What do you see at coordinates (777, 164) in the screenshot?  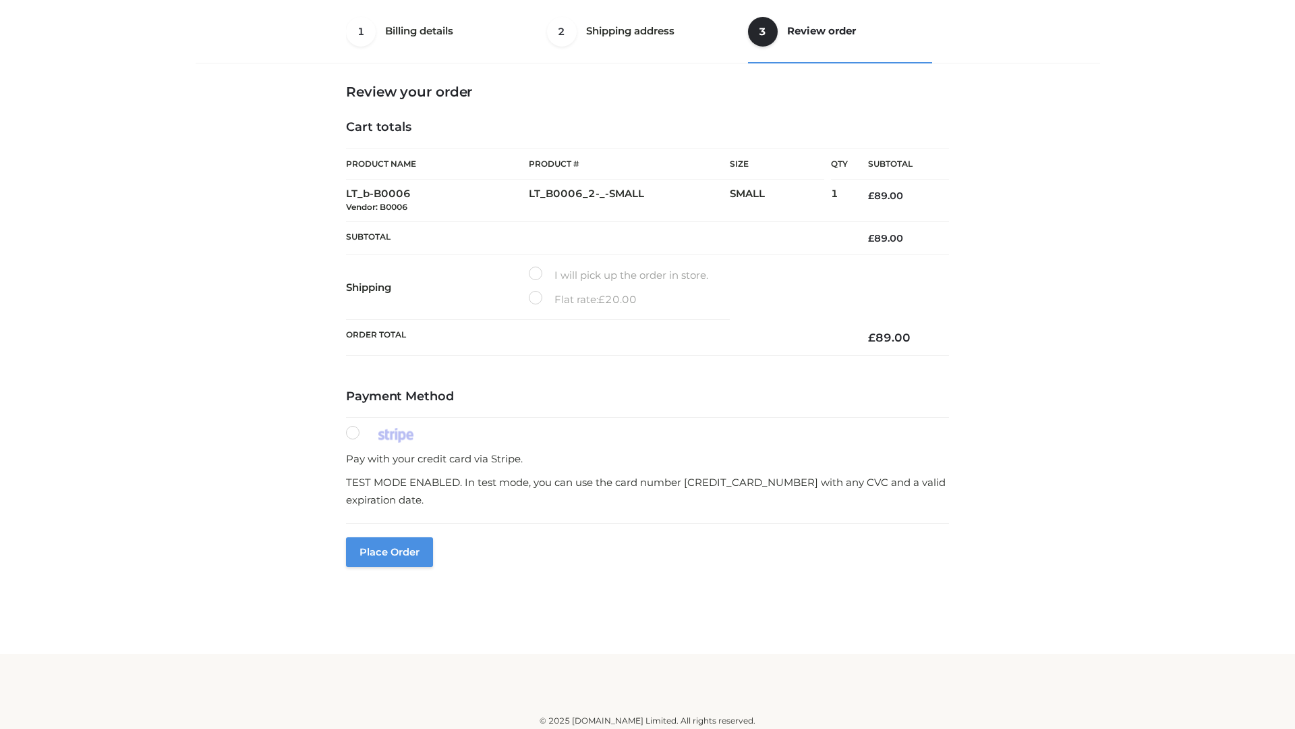 I see `th: Size` at bounding box center [777, 164].